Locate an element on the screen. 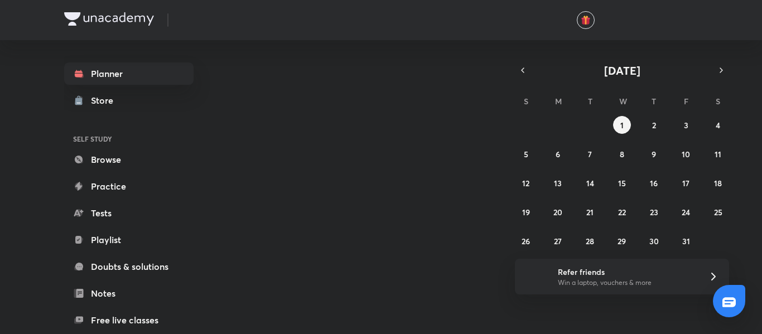 The width and height of the screenshot is (762, 334). abbr: October 20, 2025 is located at coordinates (558, 212).